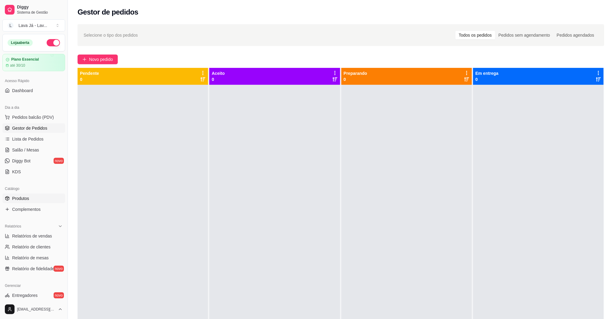  What do you see at coordinates (34, 189) in the screenshot?
I see `div: Catálogo` at bounding box center [34, 189].